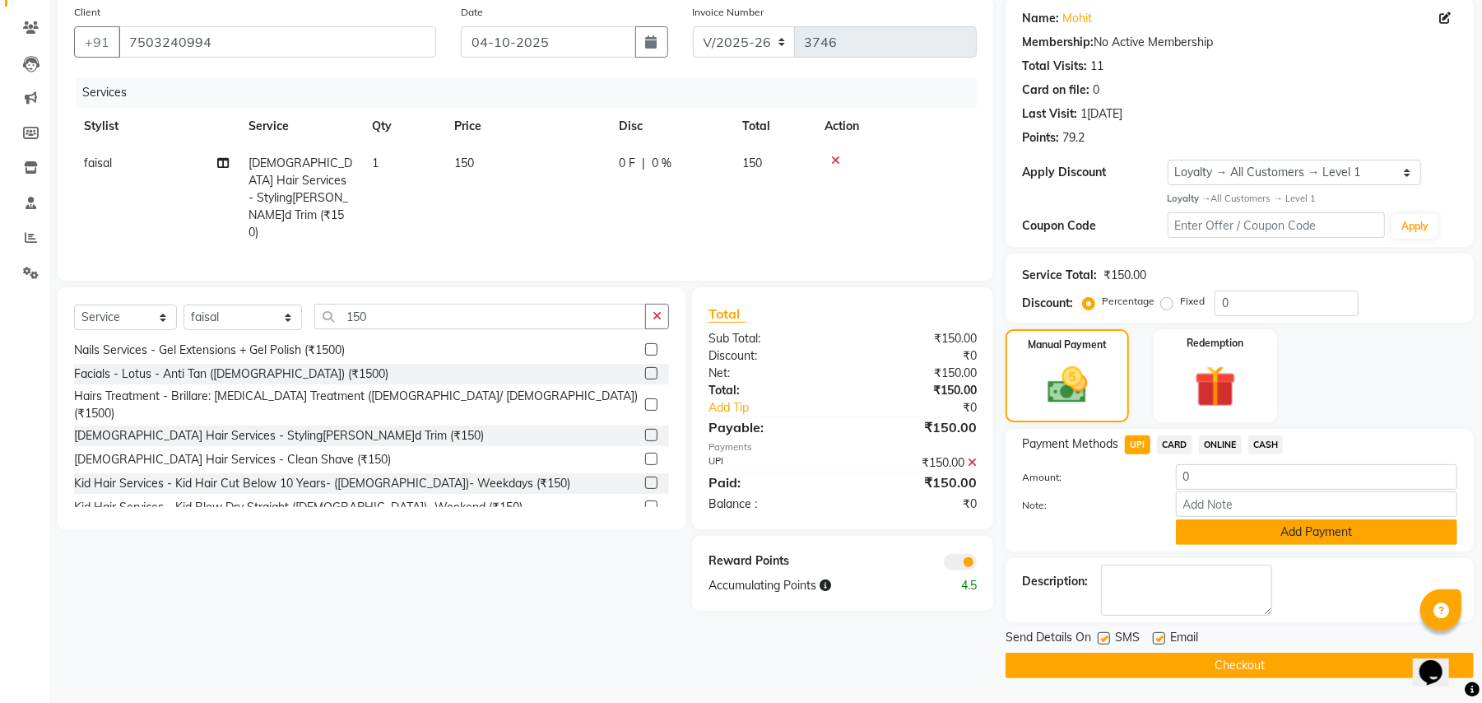 Image resolution: width=1482 pixels, height=703 pixels. I want to click on div: UPI, so click(769, 462).